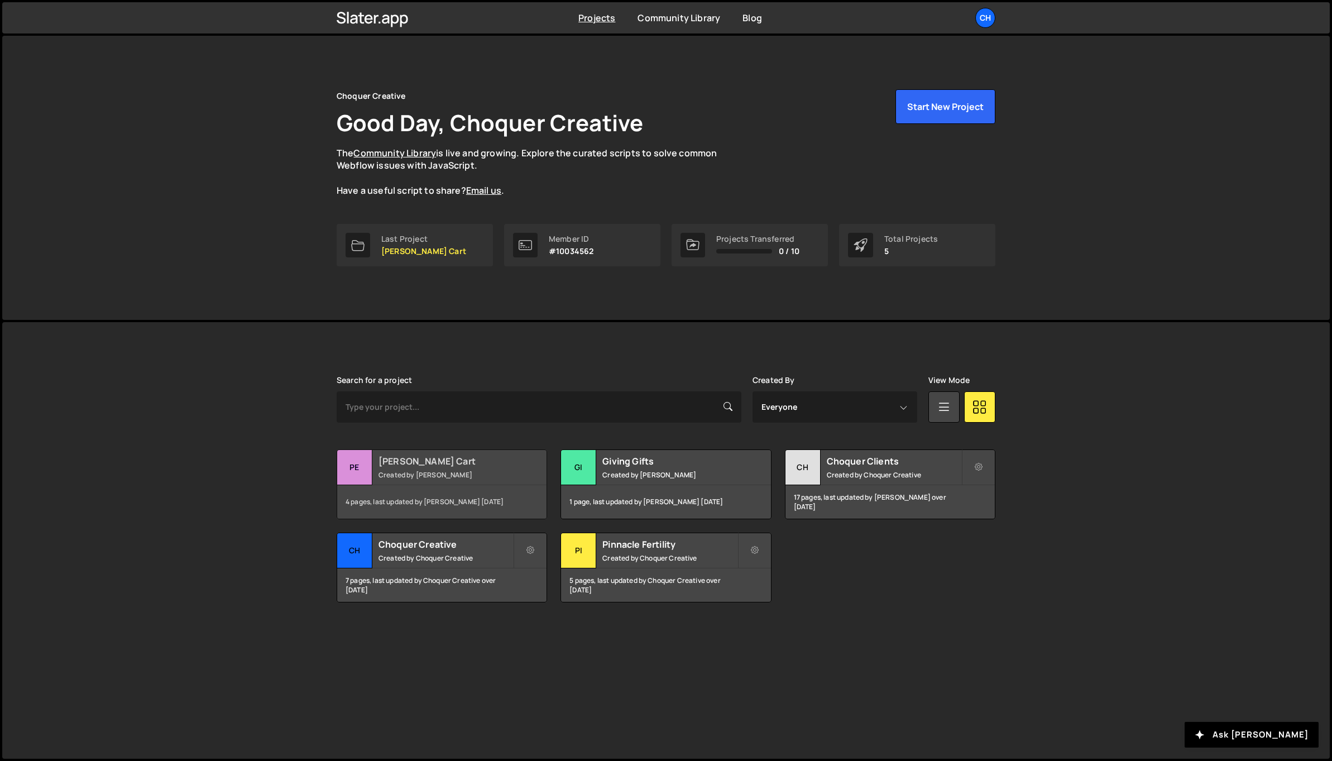  What do you see at coordinates (371, 96) in the screenshot?
I see `div: Choquer Creative` at bounding box center [371, 96].